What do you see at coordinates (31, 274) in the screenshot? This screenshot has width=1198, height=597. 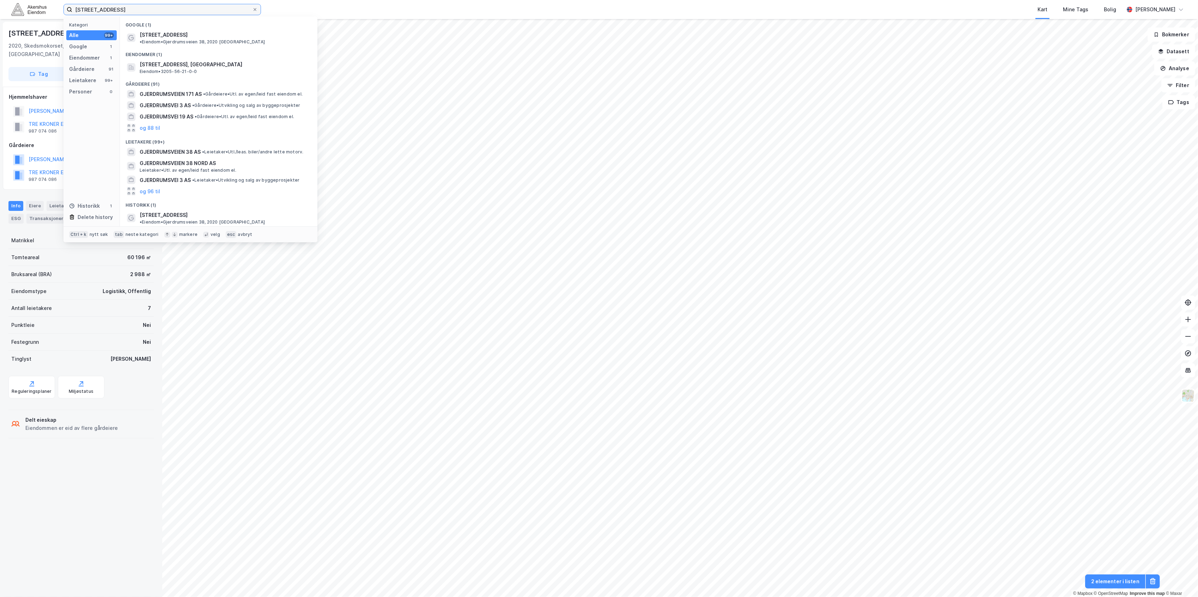 I see `div: Bruksareal (BRA)` at bounding box center [31, 274].